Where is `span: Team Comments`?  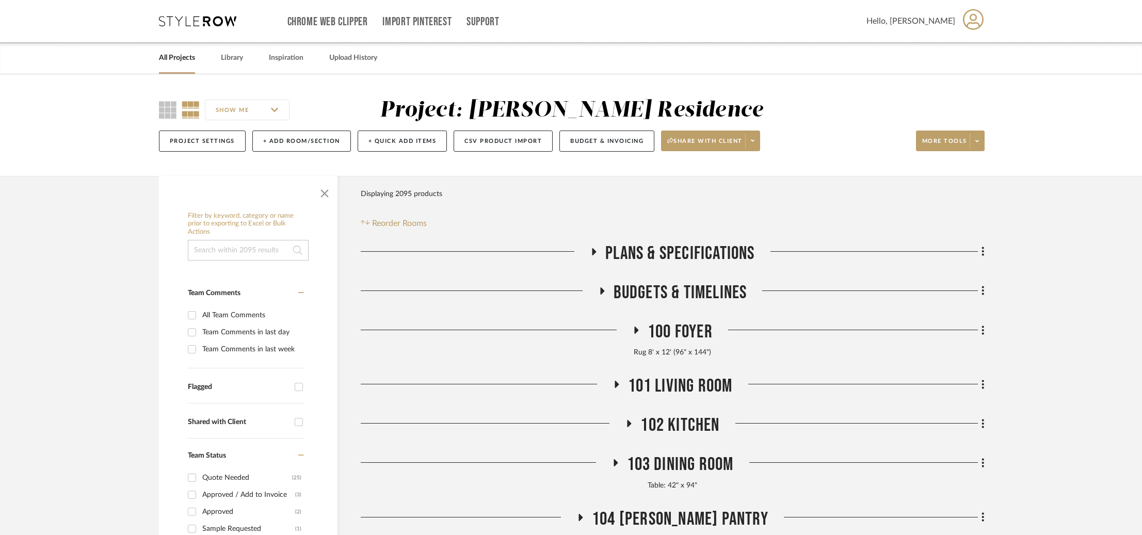 span: Team Comments is located at coordinates (214, 293).